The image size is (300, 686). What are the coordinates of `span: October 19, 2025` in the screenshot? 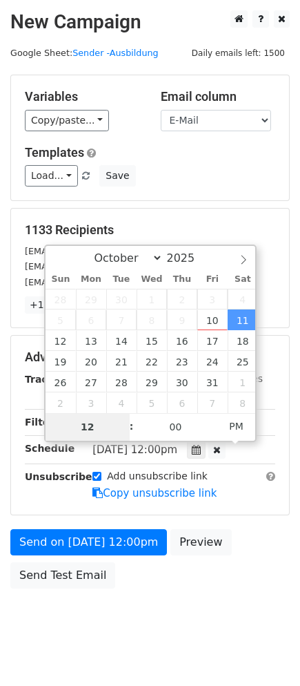 It's located at (61, 361).